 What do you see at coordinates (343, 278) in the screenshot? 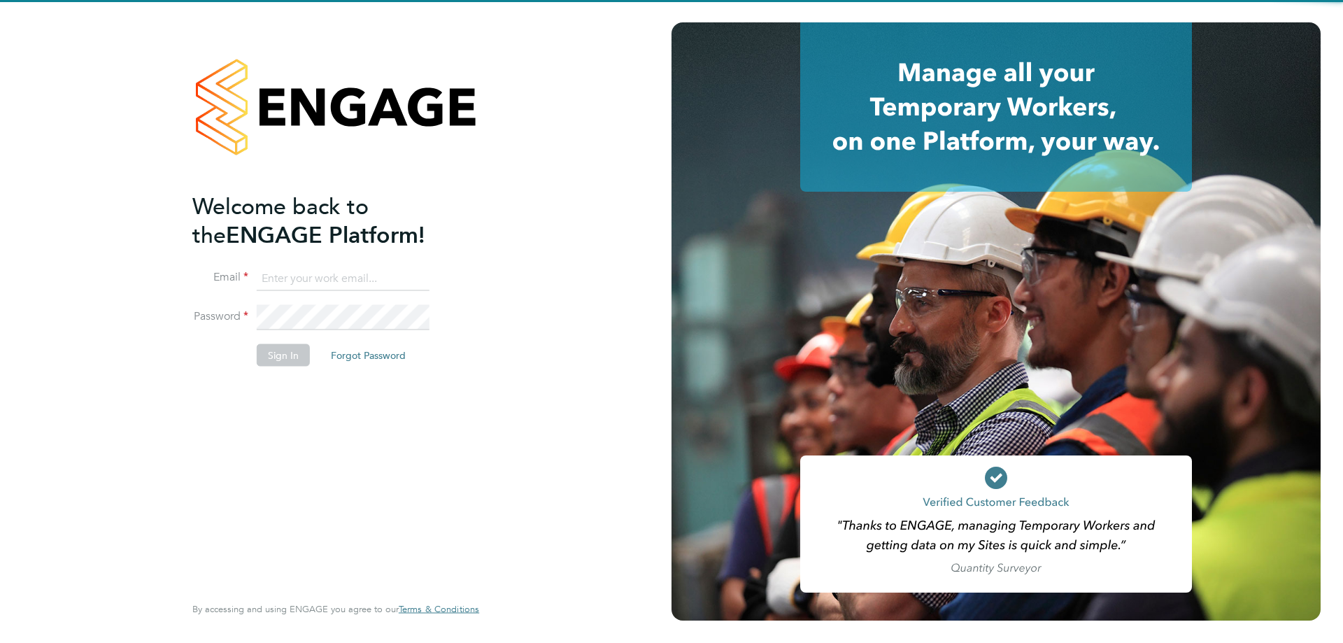
I see `input: Enter your work email...` at bounding box center [343, 278].